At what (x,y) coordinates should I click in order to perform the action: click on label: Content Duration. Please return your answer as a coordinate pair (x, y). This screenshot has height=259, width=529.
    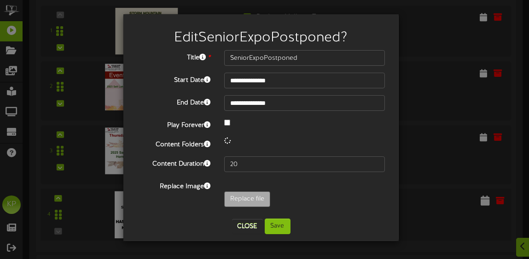
    Looking at the image, I should click on (174, 163).